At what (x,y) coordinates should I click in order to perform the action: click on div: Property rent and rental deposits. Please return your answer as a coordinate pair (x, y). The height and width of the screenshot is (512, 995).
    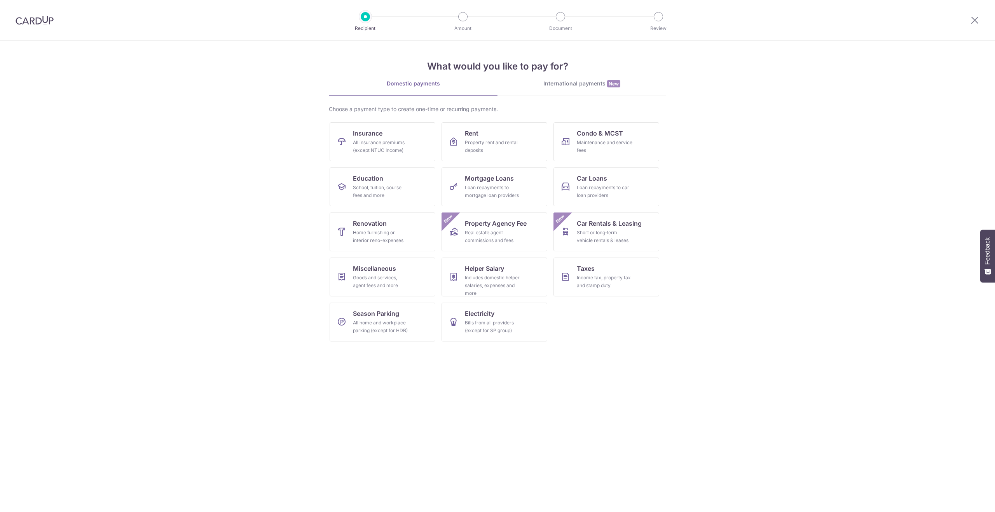
    Looking at the image, I should click on (493, 147).